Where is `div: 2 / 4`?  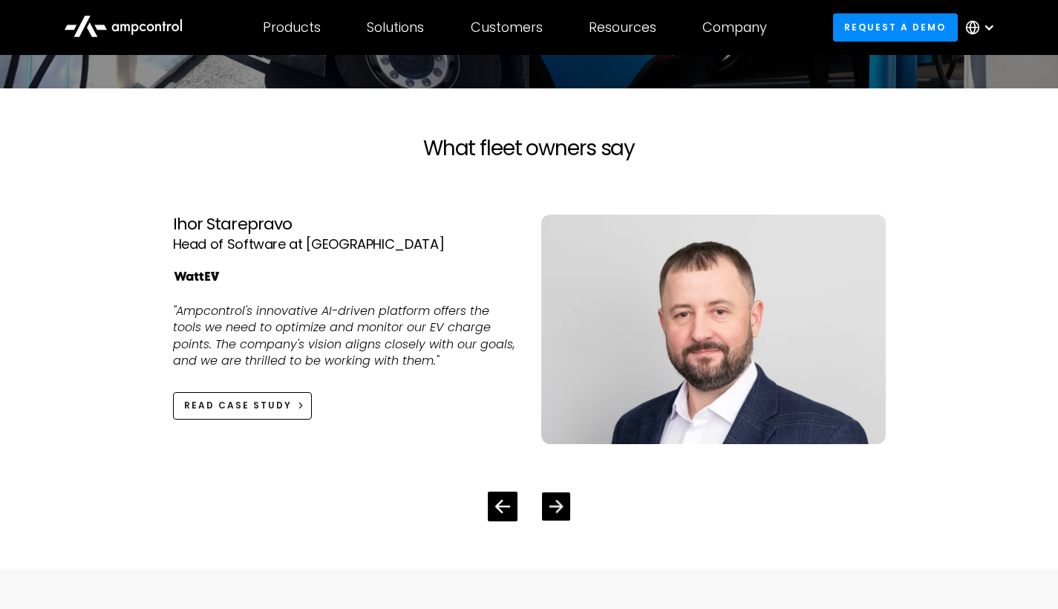
div: 2 / 4 is located at coordinates (530, 329).